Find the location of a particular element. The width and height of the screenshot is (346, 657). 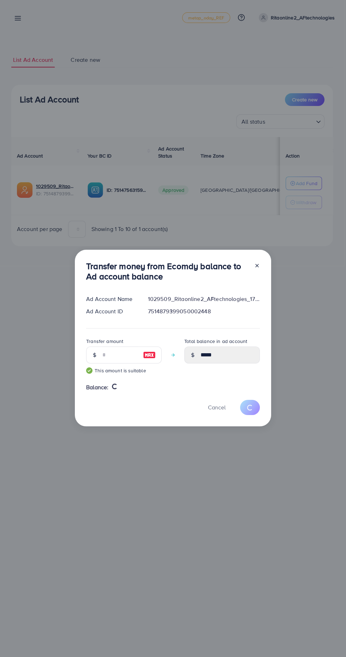

div: Ad Account ID is located at coordinates (111, 311).